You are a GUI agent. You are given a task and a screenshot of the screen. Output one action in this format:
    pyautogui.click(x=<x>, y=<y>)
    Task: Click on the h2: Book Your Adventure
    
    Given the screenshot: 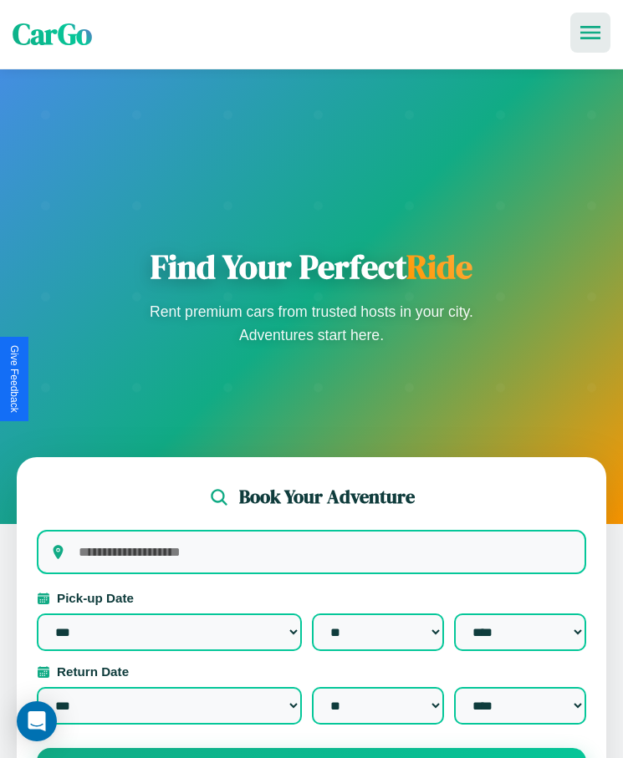 What is the action you would take?
    pyautogui.click(x=327, y=497)
    